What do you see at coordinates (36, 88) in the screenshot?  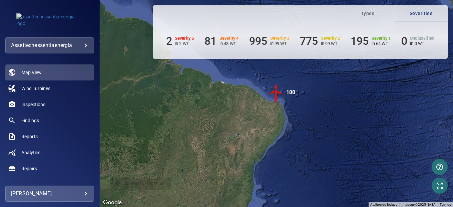 I see `span: Wind Turbines` at bounding box center [36, 88].